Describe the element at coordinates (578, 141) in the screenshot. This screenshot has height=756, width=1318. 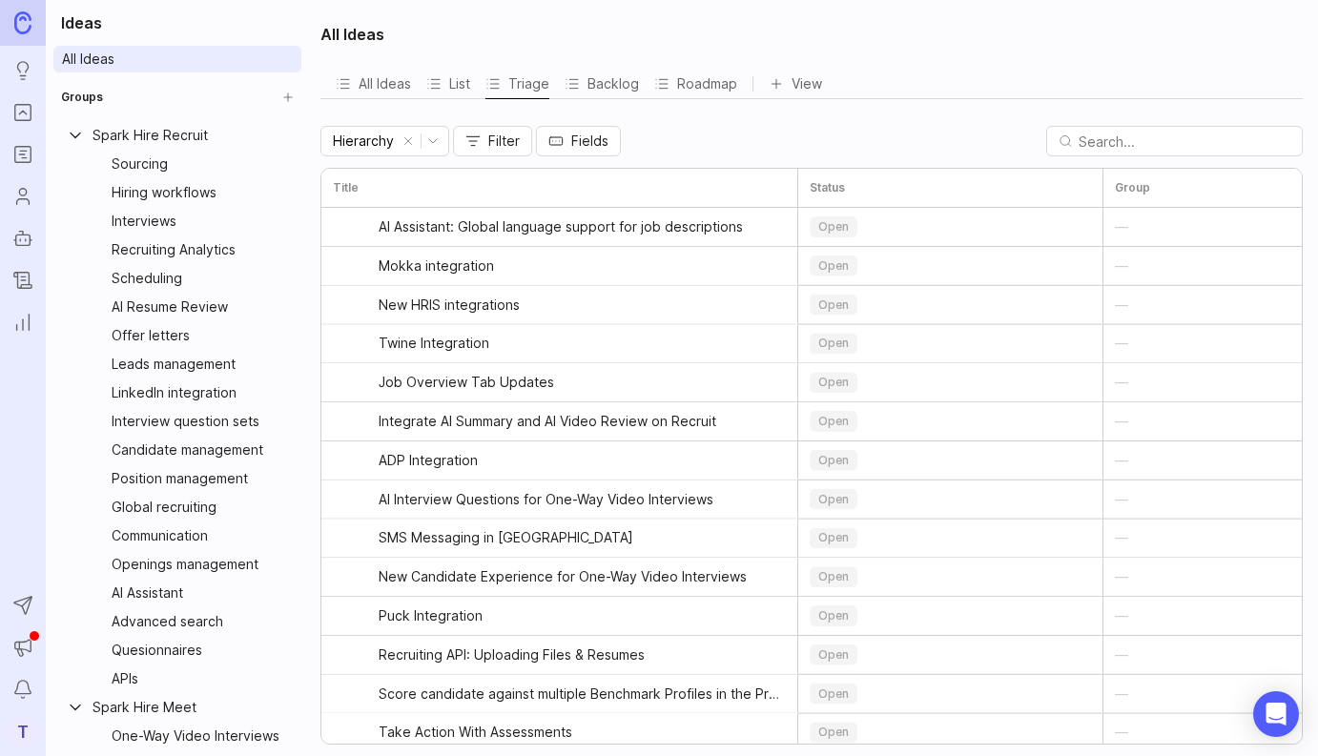
I see `button: Fields` at that location.